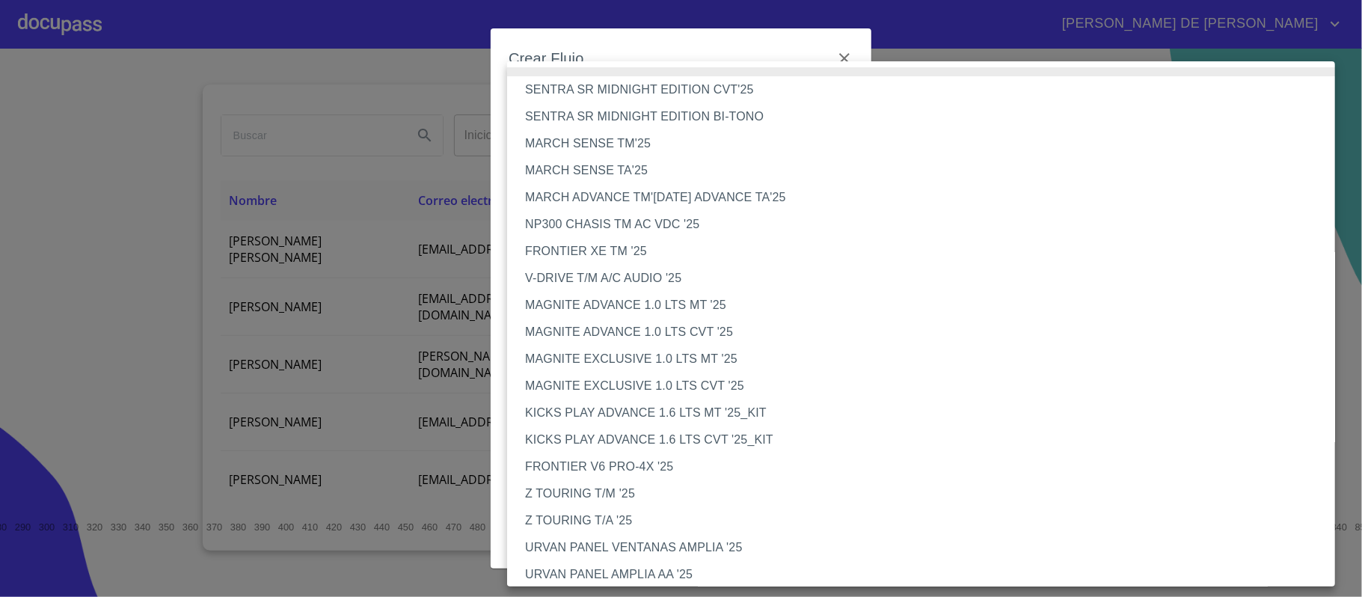 This screenshot has height=597, width=1362. Describe the element at coordinates (928, 224) in the screenshot. I see `li: NP300 CHASIS TM AC VDC '25` at that location.